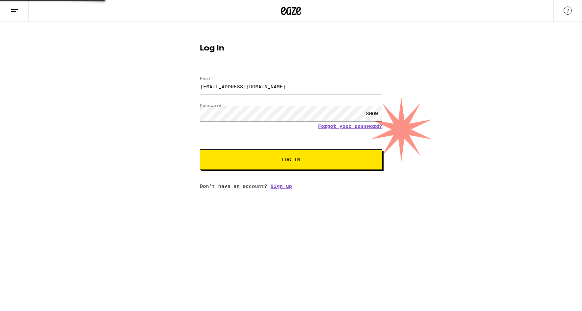  What do you see at coordinates (291, 159) in the screenshot?
I see `span: Log In` at bounding box center [291, 159].